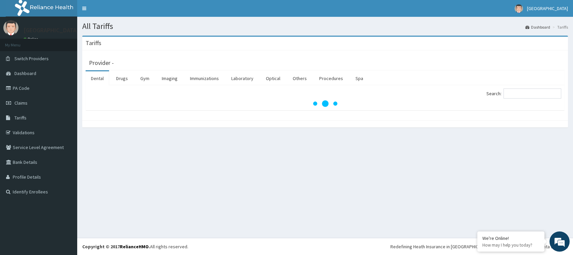 This screenshot has height=255, width=573. What do you see at coordinates (205, 78) in the screenshot?
I see `a: Immunizations` at bounding box center [205, 78].